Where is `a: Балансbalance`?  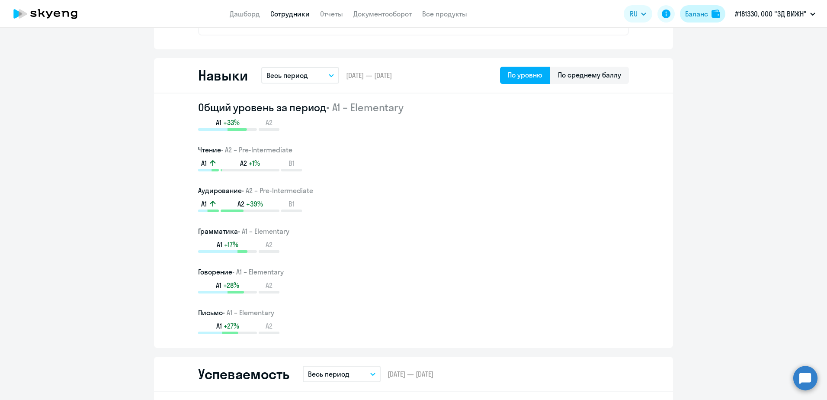
a: Балансbalance is located at coordinates (702, 14).